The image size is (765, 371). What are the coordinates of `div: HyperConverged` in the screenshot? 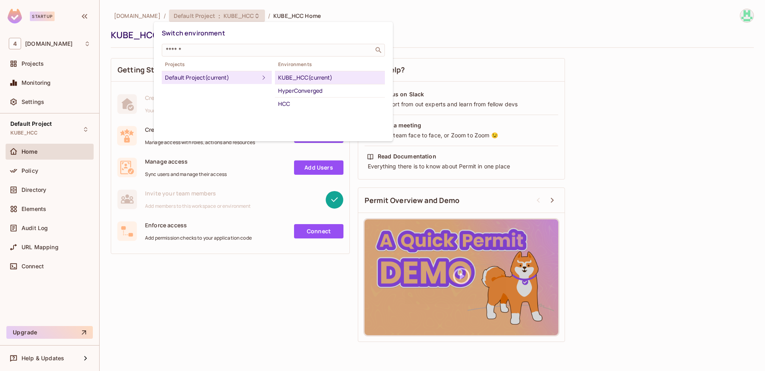 It's located at (330, 91).